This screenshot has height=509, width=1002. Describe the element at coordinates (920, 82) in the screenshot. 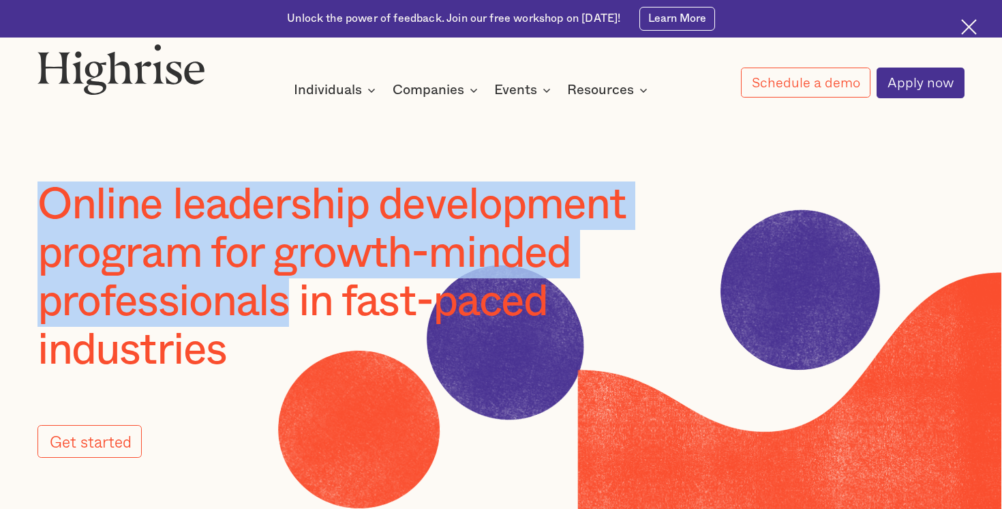

I see `a: Apply now` at that location.